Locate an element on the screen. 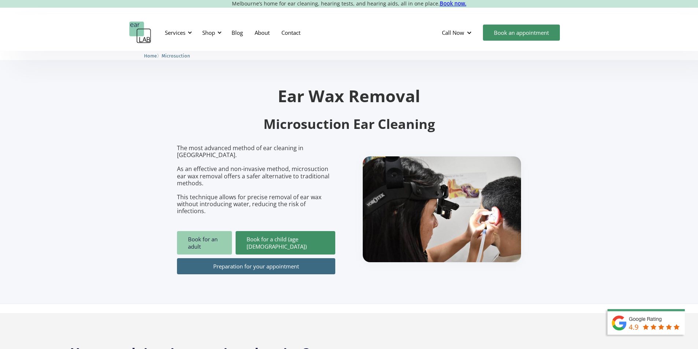 The width and height of the screenshot is (698, 349). a: Preparation for your appointment is located at coordinates (256, 266).